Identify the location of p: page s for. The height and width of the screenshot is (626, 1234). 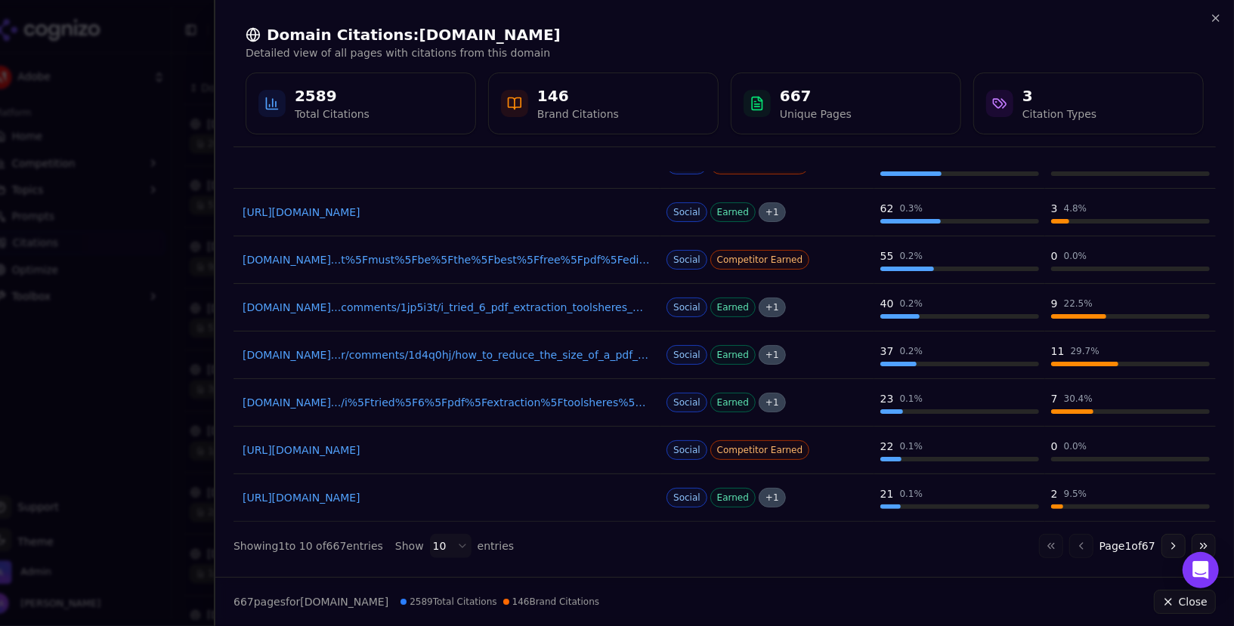
(311, 602).